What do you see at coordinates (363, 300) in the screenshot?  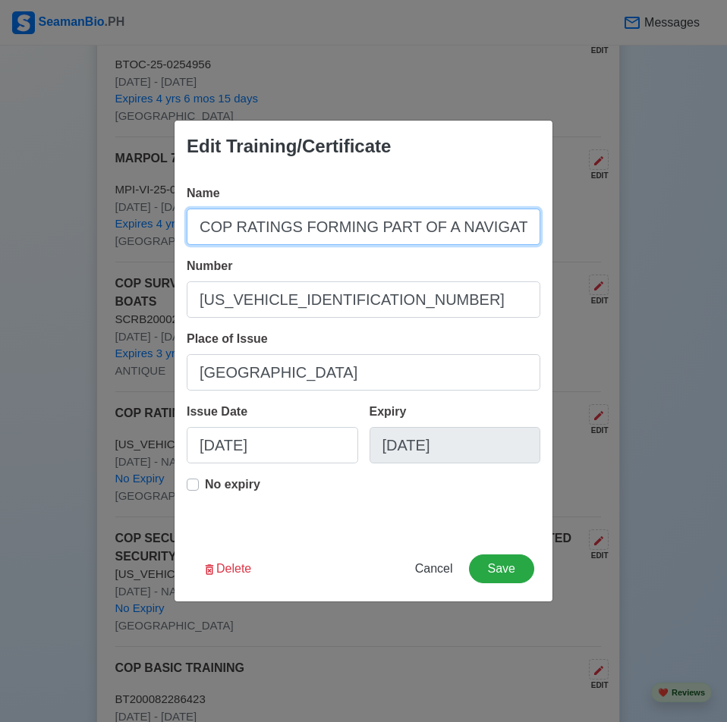 I see `input: Ex: COP1234567890W or NA` at bounding box center [363, 300].